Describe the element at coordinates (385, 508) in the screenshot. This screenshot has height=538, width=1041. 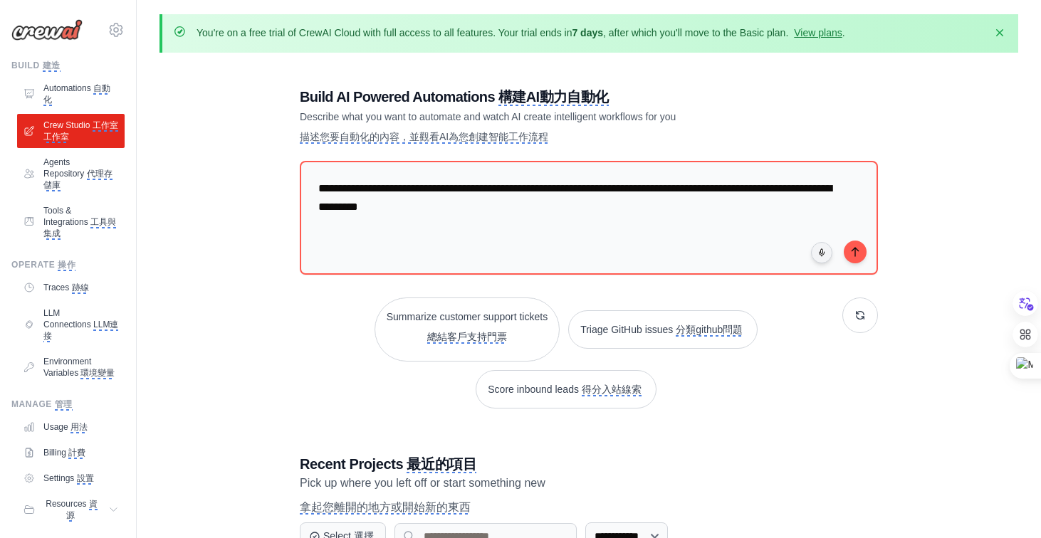
I see `monica-translate-translate: 拿起您離開的地方或開始新的東西` at that location.